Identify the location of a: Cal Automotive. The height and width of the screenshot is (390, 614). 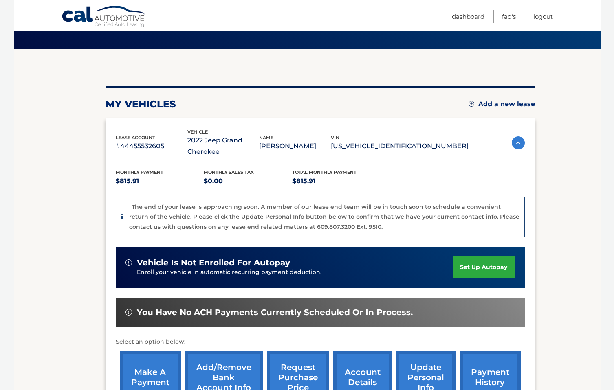
(104, 17).